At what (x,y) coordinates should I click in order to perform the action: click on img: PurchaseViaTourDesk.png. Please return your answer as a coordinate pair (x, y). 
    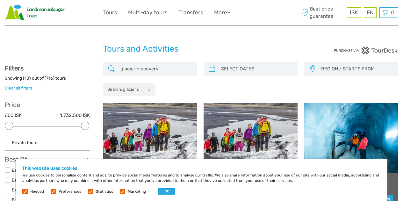
    Looking at the image, I should click on (366, 50).